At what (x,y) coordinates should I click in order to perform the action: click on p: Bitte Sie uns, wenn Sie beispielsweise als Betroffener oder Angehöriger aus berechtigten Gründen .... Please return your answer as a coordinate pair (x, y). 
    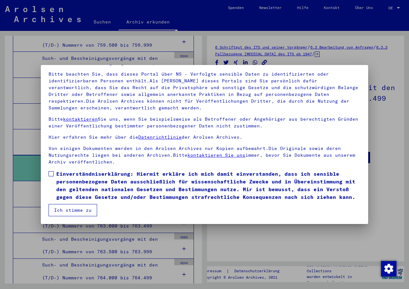
    Looking at the image, I should click on (204, 122).